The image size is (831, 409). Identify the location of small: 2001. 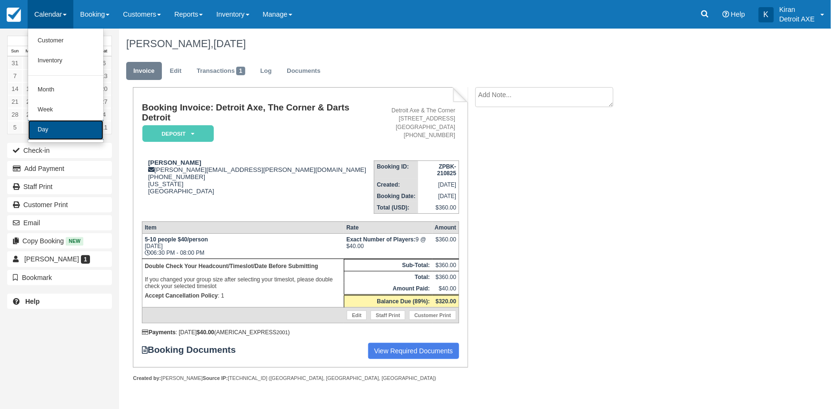
(282, 332).